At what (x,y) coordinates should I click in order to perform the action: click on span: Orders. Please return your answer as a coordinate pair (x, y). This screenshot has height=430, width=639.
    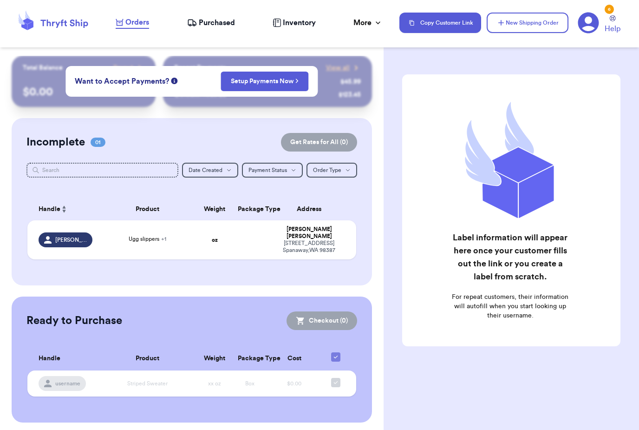
    Looking at the image, I should click on (137, 22).